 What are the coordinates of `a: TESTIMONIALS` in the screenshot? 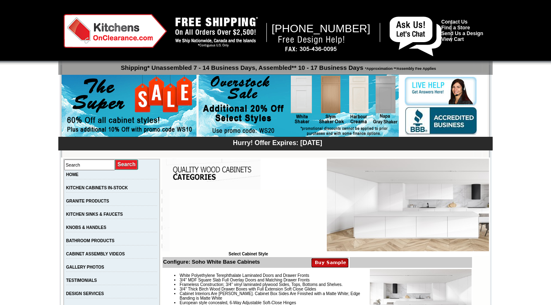 It's located at (82, 281).